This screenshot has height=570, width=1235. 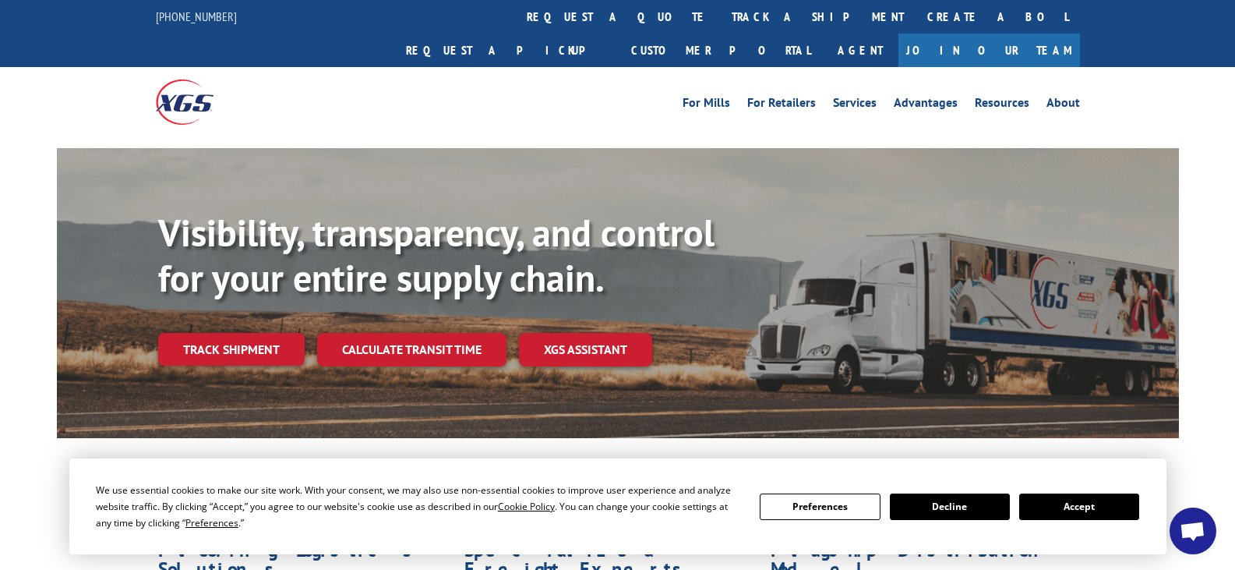 I want to click on button: Decline, so click(x=950, y=507).